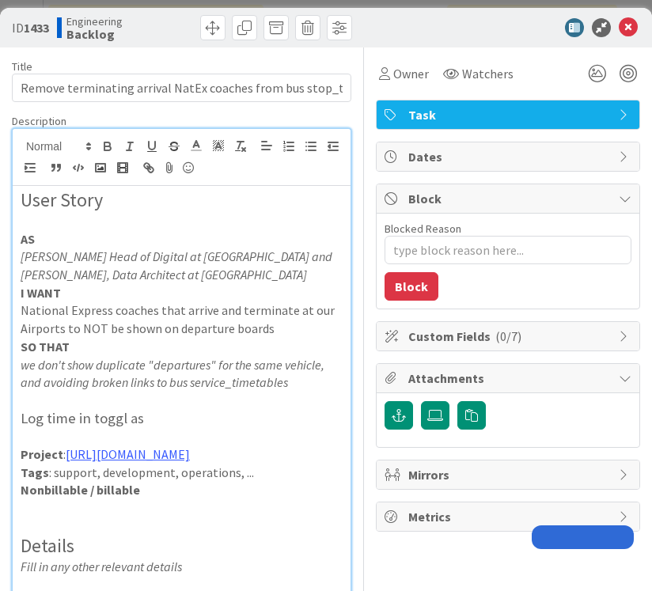  Describe the element at coordinates (181, 88) in the screenshot. I see `input: type card name here...` at that location.